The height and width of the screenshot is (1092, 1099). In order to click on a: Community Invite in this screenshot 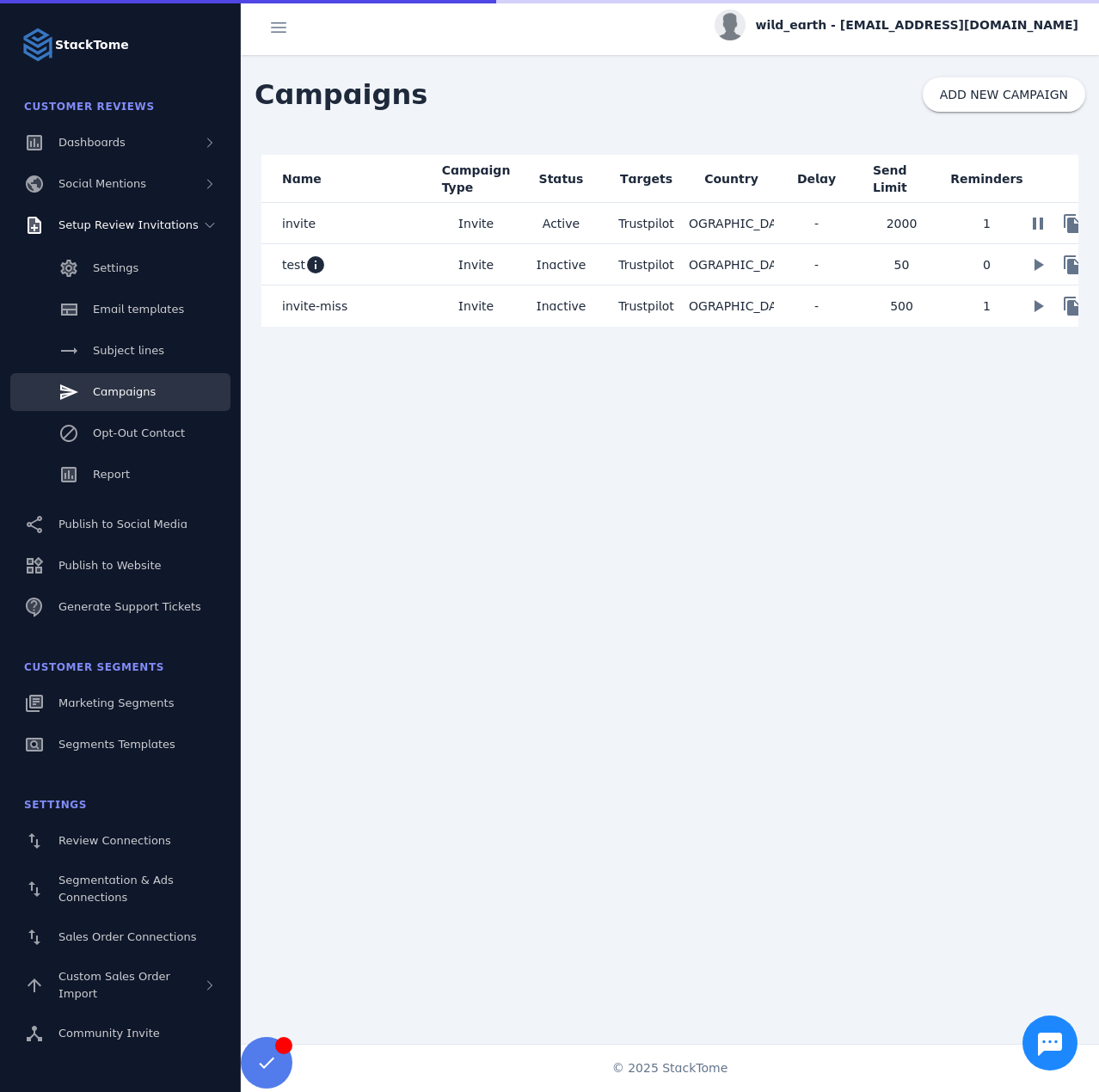, I will do `click(120, 1034)`.